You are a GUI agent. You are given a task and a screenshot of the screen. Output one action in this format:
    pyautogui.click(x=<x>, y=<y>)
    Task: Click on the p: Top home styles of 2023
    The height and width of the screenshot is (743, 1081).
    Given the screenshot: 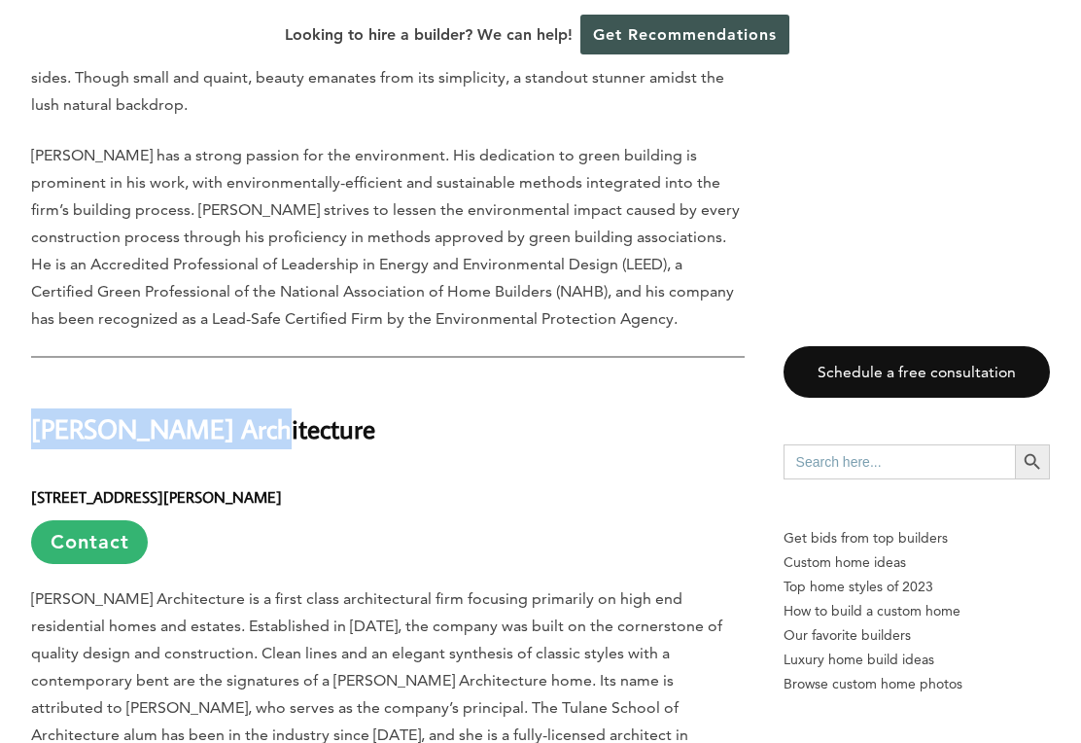 What is the action you would take?
    pyautogui.click(x=917, y=586)
    